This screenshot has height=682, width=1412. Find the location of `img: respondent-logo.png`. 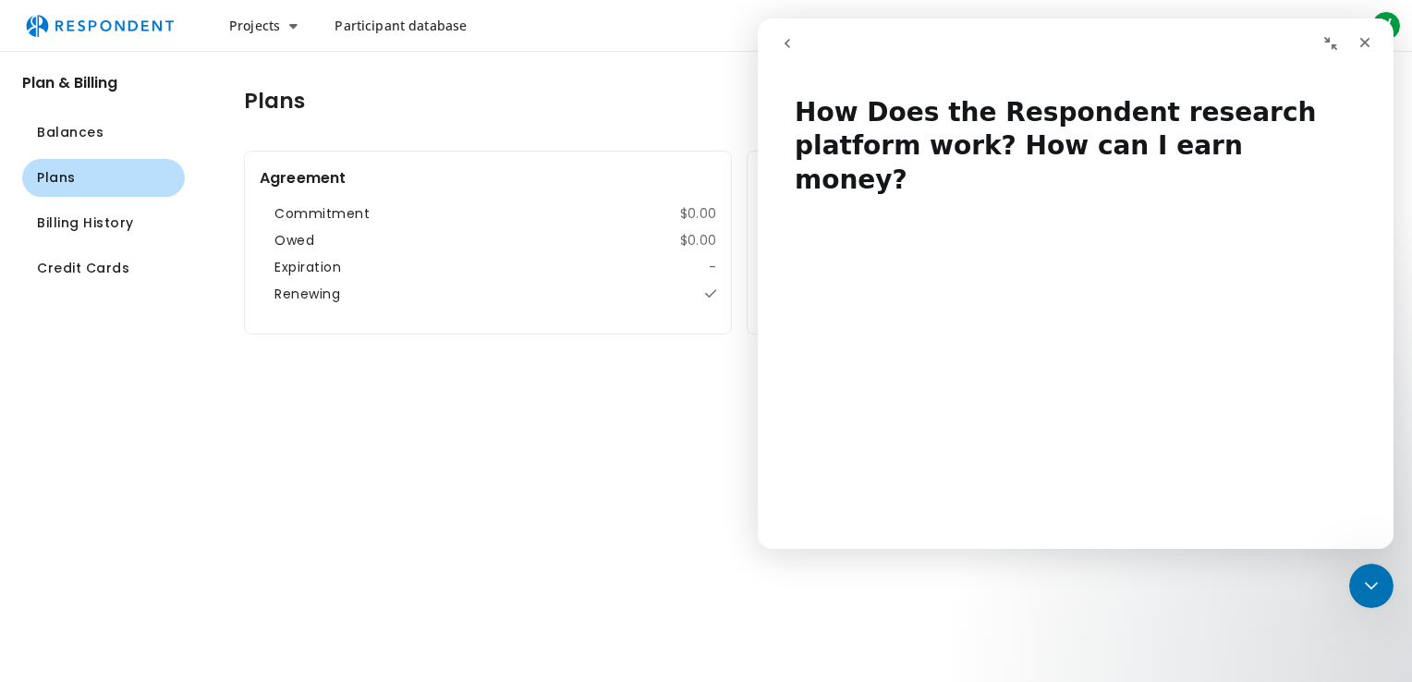

img: respondent-logo.png is located at coordinates (100, 26).